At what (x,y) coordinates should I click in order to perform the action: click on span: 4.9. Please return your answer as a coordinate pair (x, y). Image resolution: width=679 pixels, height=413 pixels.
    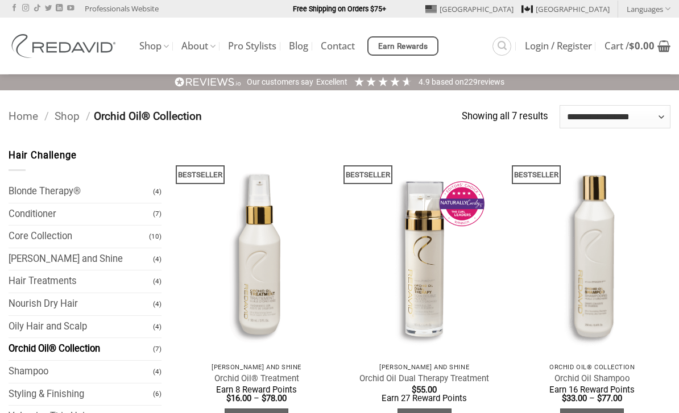
    Looking at the image, I should click on (425, 82).